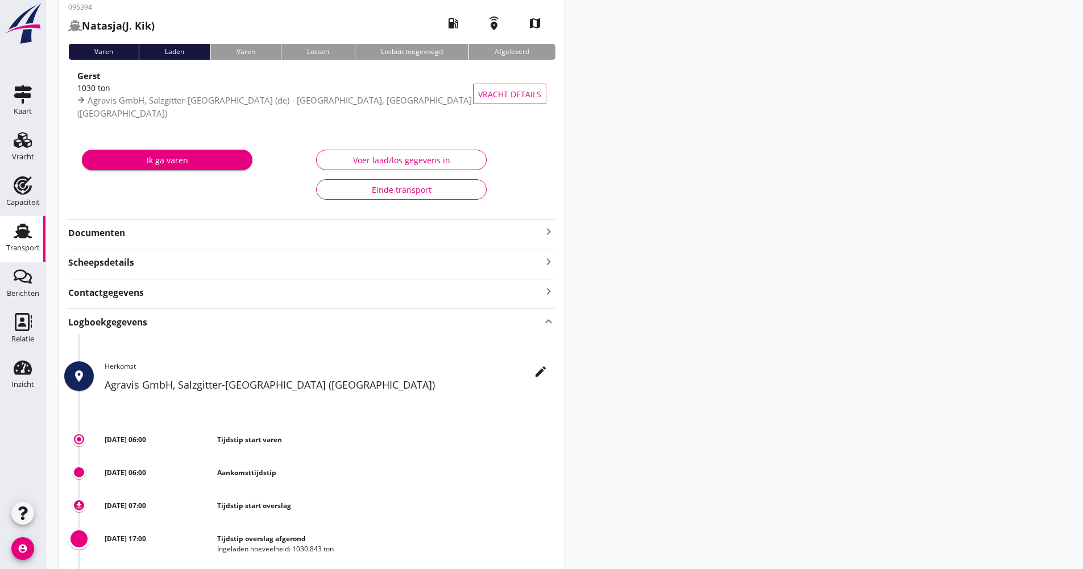  What do you see at coordinates (453, 23) in the screenshot?
I see `i: local_gas_station` at bounding box center [453, 23].